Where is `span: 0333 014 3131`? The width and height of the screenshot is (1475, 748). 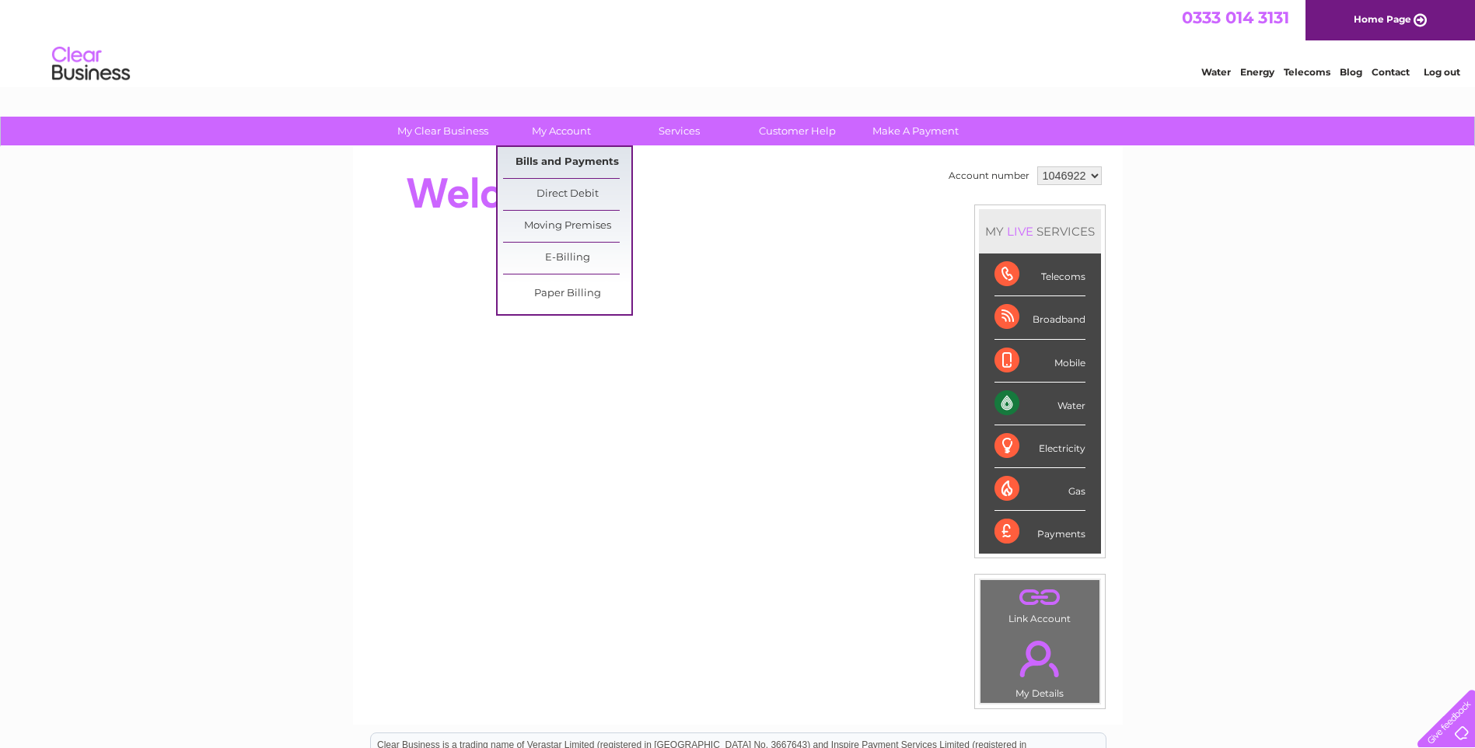 span: 0333 014 3131 is located at coordinates (1235, 17).